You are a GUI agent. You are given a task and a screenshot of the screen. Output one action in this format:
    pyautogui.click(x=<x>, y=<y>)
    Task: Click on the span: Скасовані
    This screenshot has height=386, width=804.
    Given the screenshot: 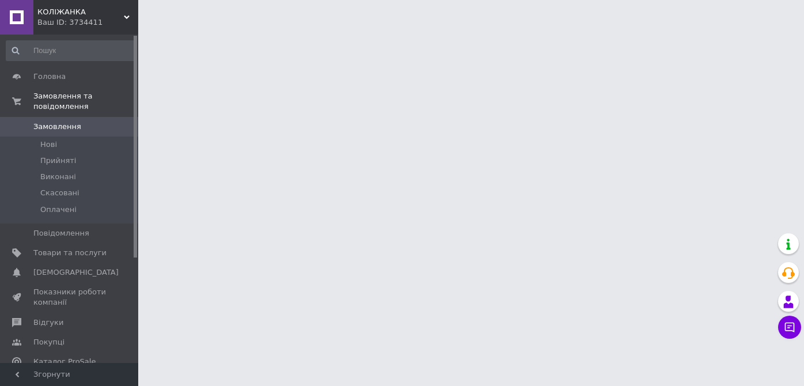 What is the action you would take?
    pyautogui.click(x=60, y=193)
    